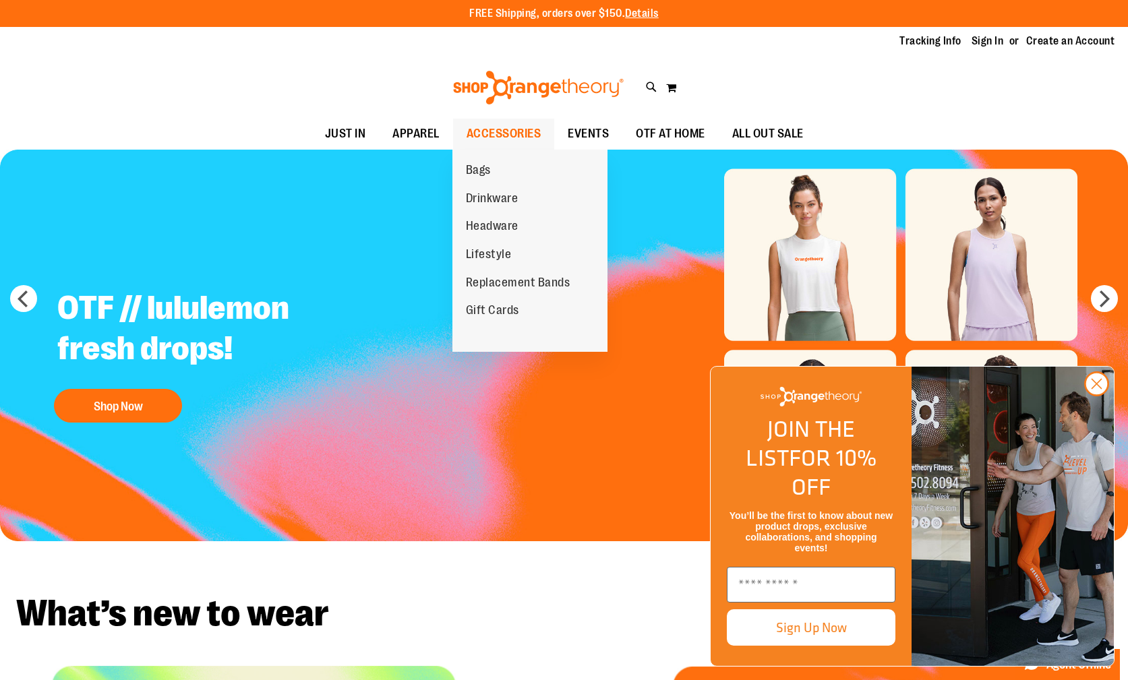 This screenshot has width=1128, height=680. I want to click on span: Replacement Bands, so click(518, 284).